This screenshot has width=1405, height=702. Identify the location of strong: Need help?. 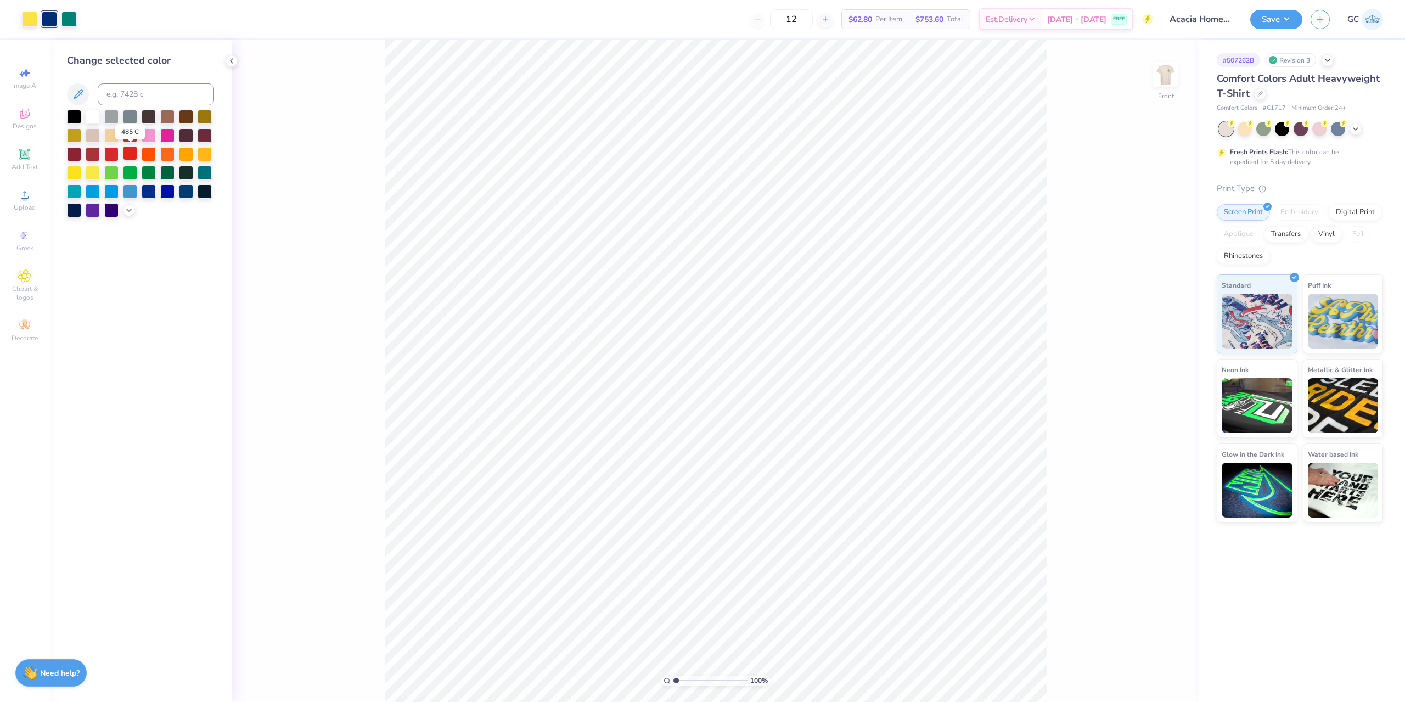
(60, 673).